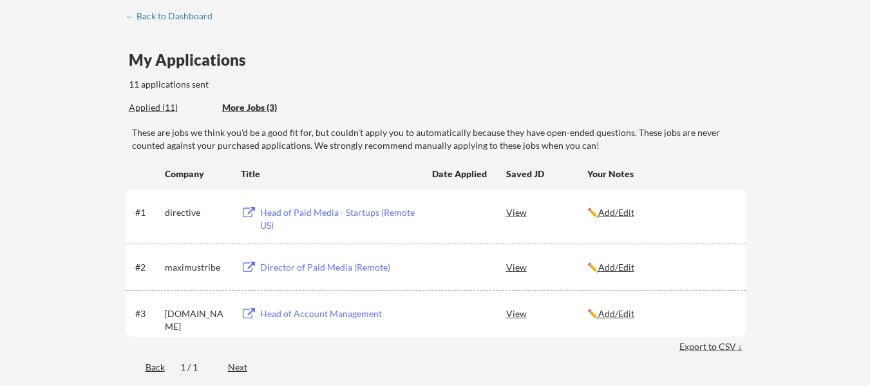 The width and height of the screenshot is (870, 386). I want to click on div: My Applications, so click(192, 60).